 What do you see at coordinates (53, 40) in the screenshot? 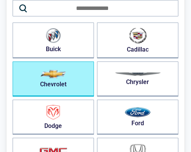
I see `button: Buick` at bounding box center [53, 40].